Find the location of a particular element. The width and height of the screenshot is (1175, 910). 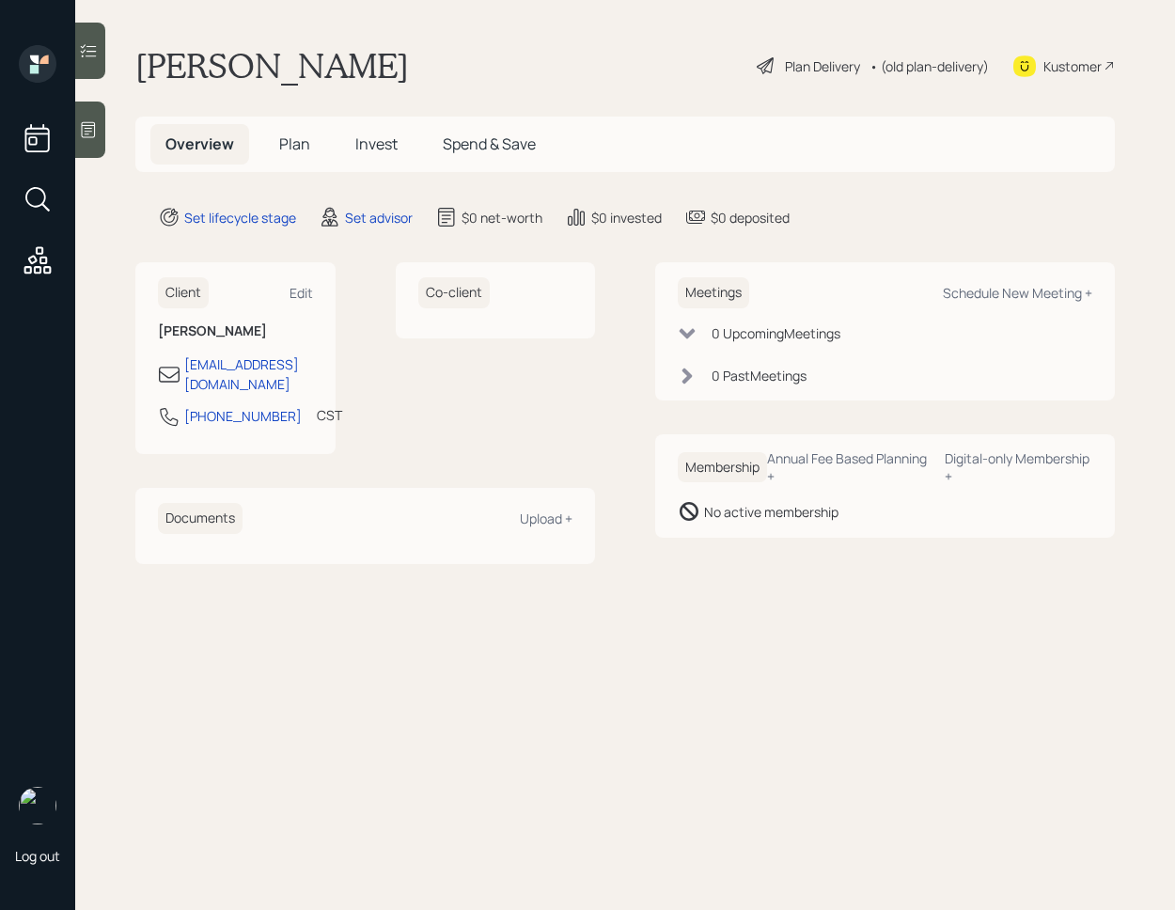

img: retirable_logo.png is located at coordinates (38, 805).